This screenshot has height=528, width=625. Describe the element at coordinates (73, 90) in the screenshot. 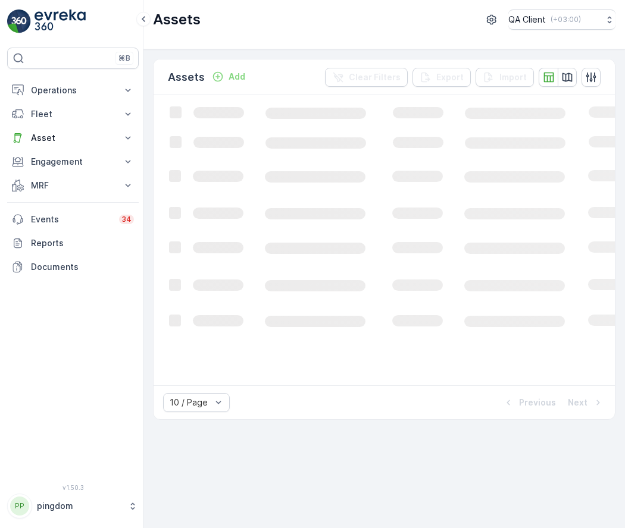

I see `p: Operations` at that location.